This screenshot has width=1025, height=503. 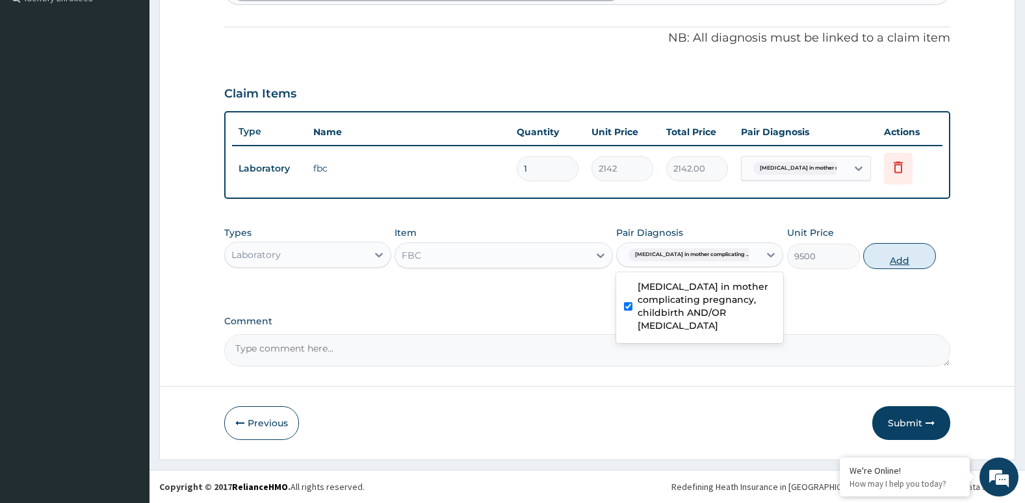 What do you see at coordinates (260, 94) in the screenshot?
I see `h3: Claim Items` at bounding box center [260, 94].